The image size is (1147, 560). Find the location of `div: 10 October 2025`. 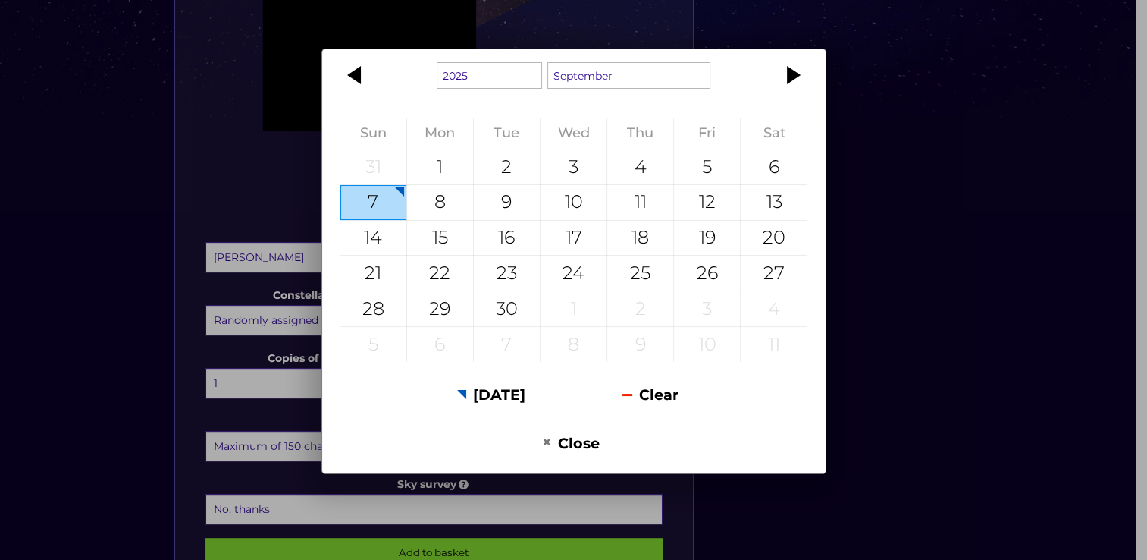

div: 10 October 2025 is located at coordinates (707, 344).